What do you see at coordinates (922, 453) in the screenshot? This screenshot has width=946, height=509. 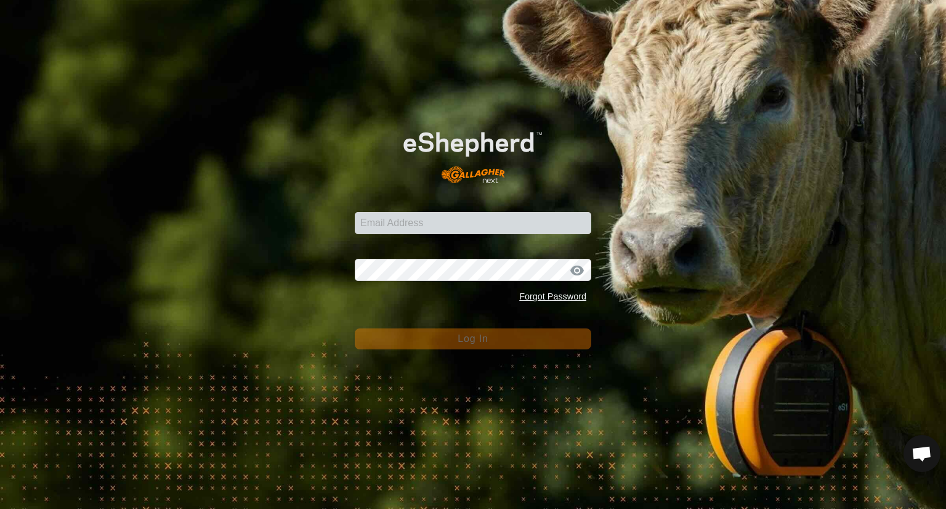 I see `div: Open chat` at bounding box center [922, 453].